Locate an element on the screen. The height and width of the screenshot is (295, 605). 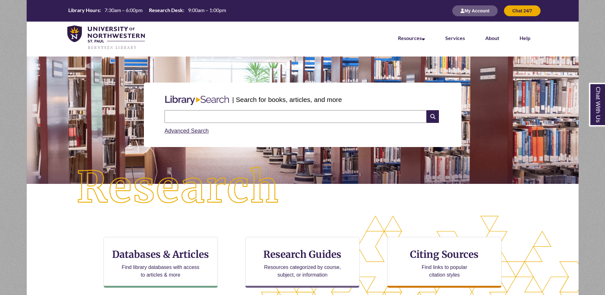
a: Databases & Articles Find library databases with access to articles & more is located at coordinates (161, 262).